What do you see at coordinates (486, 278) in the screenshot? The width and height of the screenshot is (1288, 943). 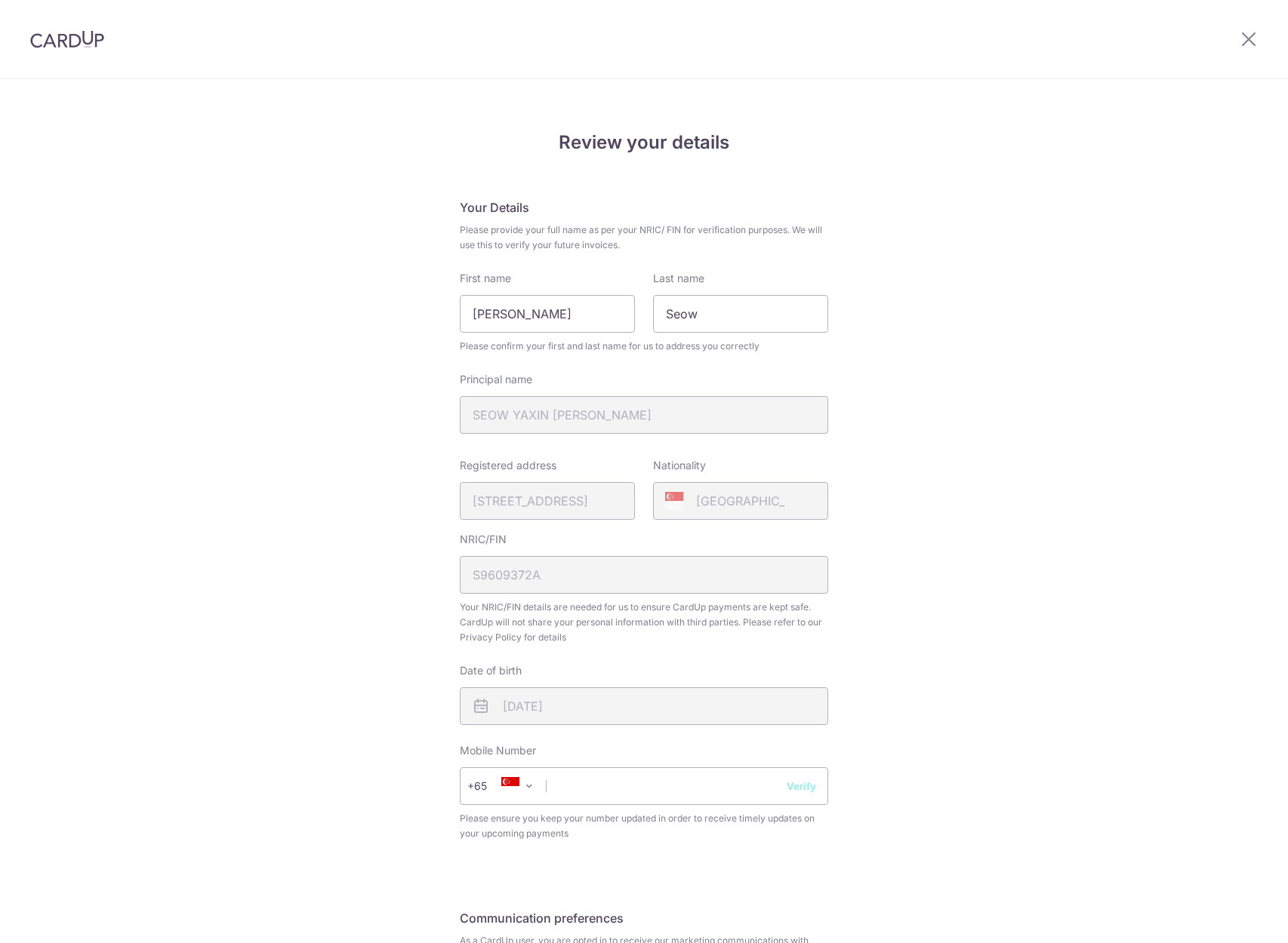 I see `label: First name` at bounding box center [486, 278].